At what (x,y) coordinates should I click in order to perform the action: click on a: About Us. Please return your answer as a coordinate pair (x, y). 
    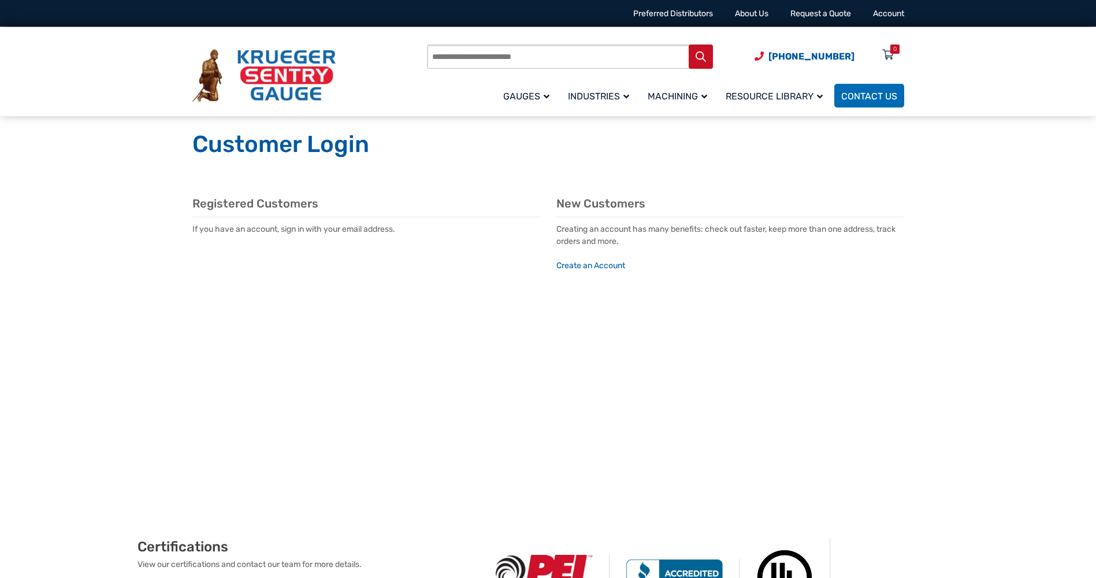
    Looking at the image, I should click on (752, 13).